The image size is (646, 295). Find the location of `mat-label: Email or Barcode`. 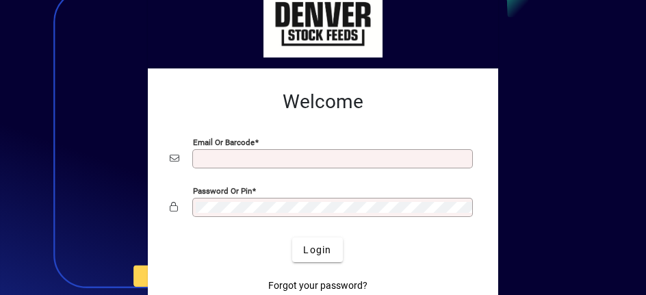

mat-label: Email or Barcode is located at coordinates (224, 142).